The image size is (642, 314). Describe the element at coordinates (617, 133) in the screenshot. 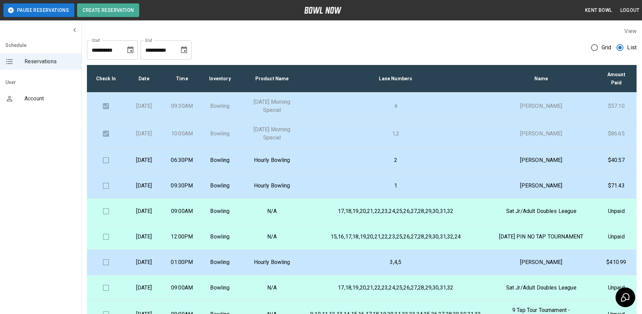

I see `p: $86.65` at that location.